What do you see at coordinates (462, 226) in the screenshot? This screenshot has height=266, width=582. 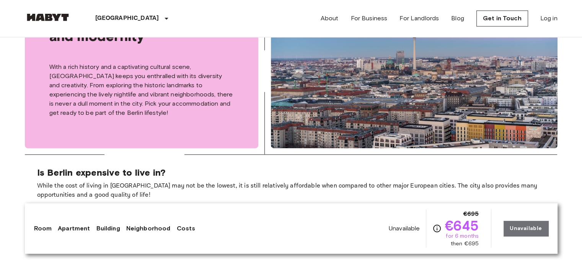 I see `span: €645` at bounding box center [462, 226].